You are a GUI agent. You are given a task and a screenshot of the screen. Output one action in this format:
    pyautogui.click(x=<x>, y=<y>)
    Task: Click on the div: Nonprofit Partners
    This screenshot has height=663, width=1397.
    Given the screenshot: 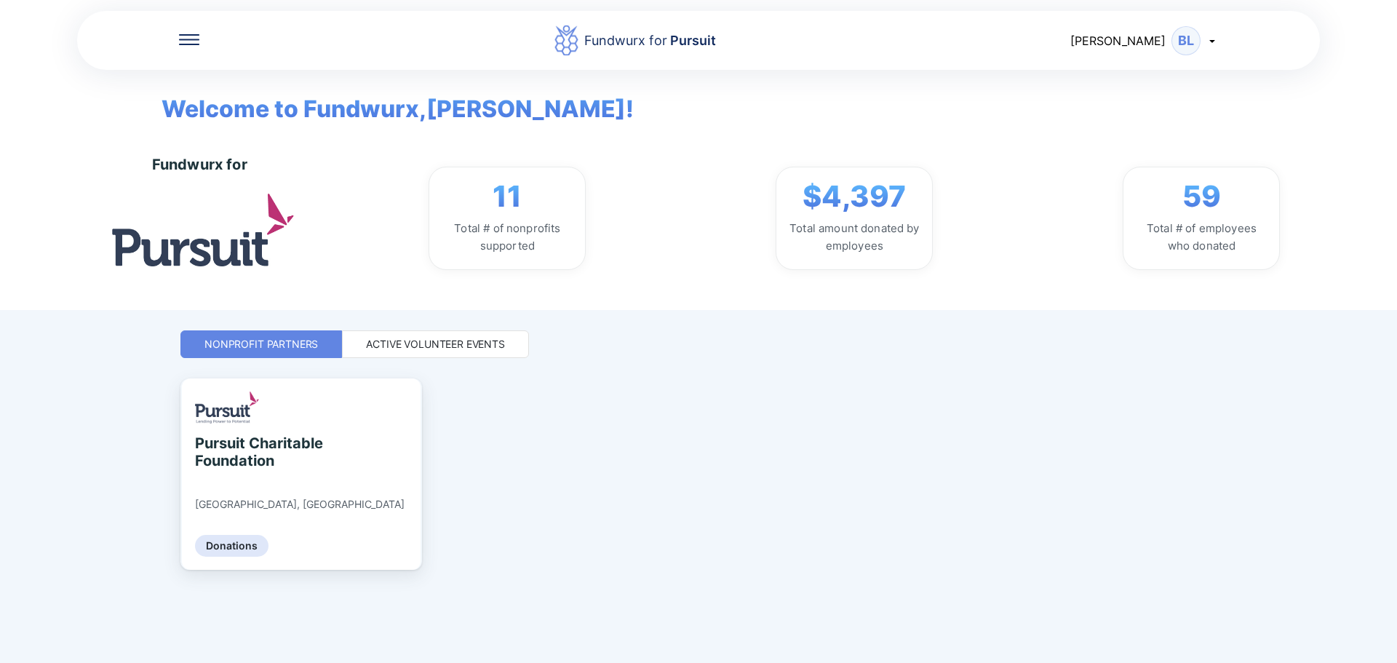 What is the action you would take?
    pyautogui.click(x=261, y=344)
    